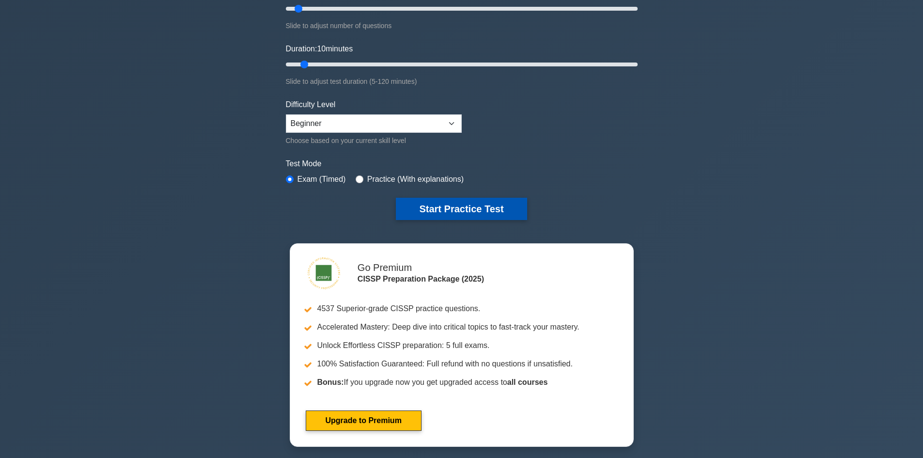 The image size is (923, 458). I want to click on label: Test Mode, so click(462, 164).